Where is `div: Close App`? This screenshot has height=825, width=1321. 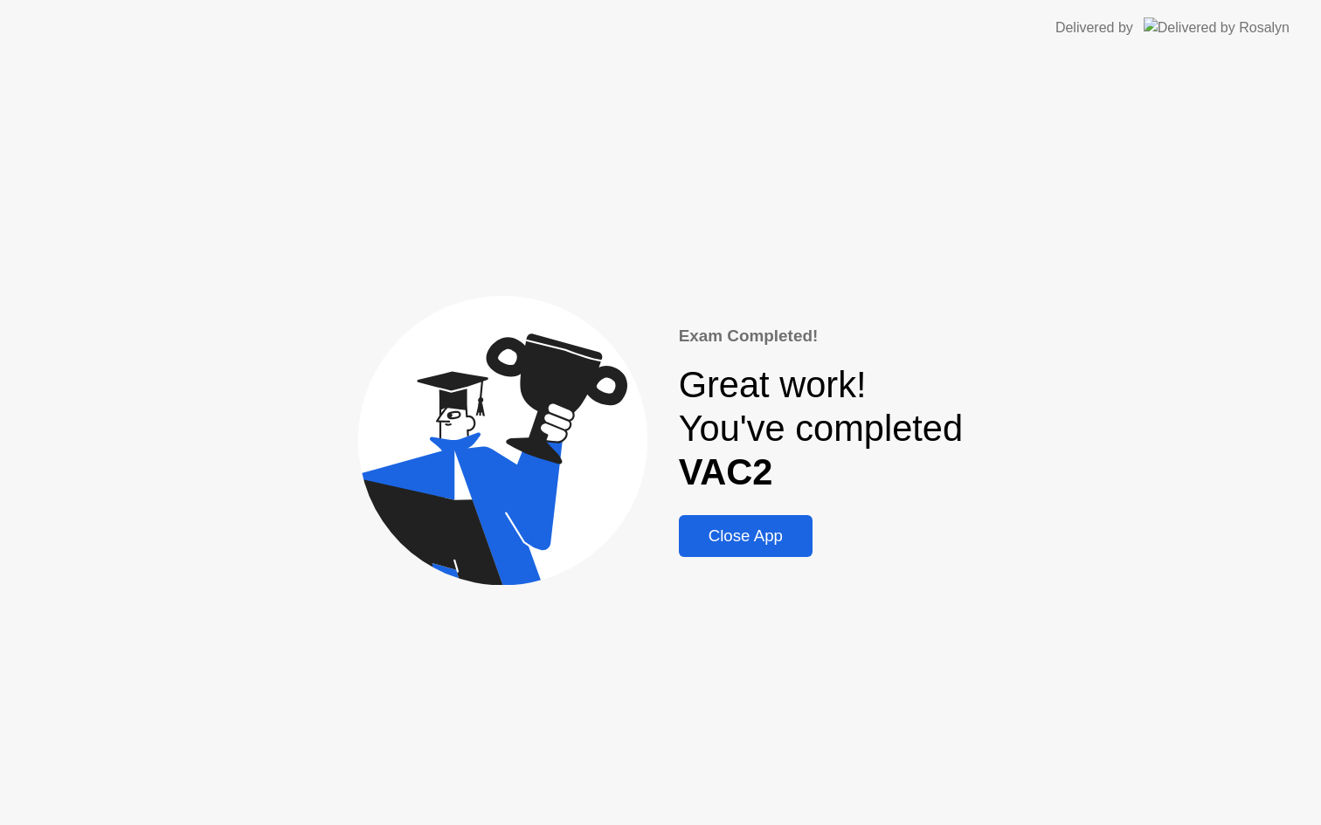
div: Close App is located at coordinates (745, 536).